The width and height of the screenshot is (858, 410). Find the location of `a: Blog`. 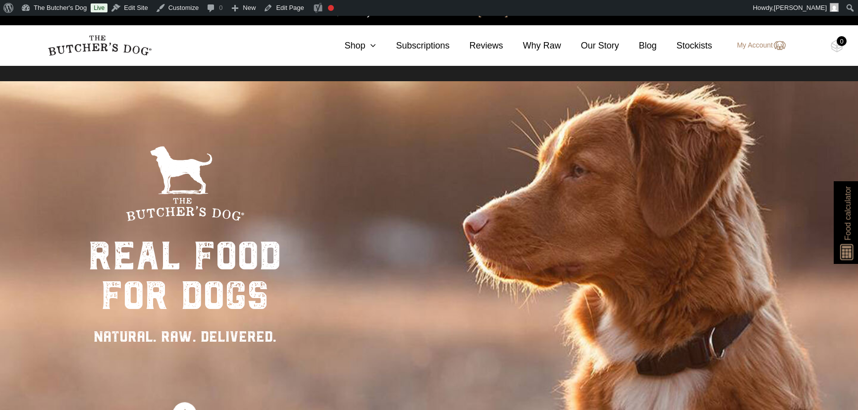

a: Blog is located at coordinates (638, 46).